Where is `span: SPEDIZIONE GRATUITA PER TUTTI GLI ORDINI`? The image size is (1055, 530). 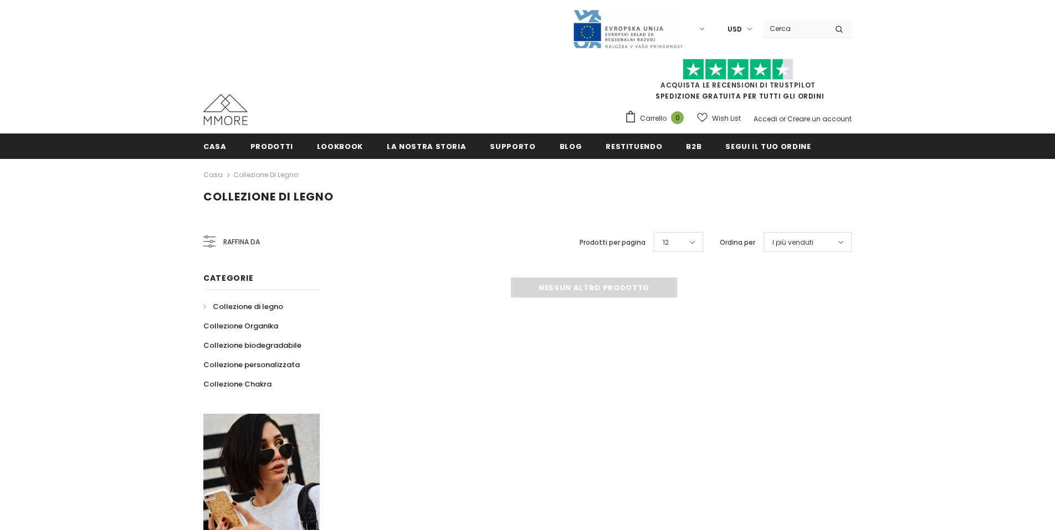
span: SPEDIZIONE GRATUITA PER TUTTI GLI ORDINI is located at coordinates (738, 82).